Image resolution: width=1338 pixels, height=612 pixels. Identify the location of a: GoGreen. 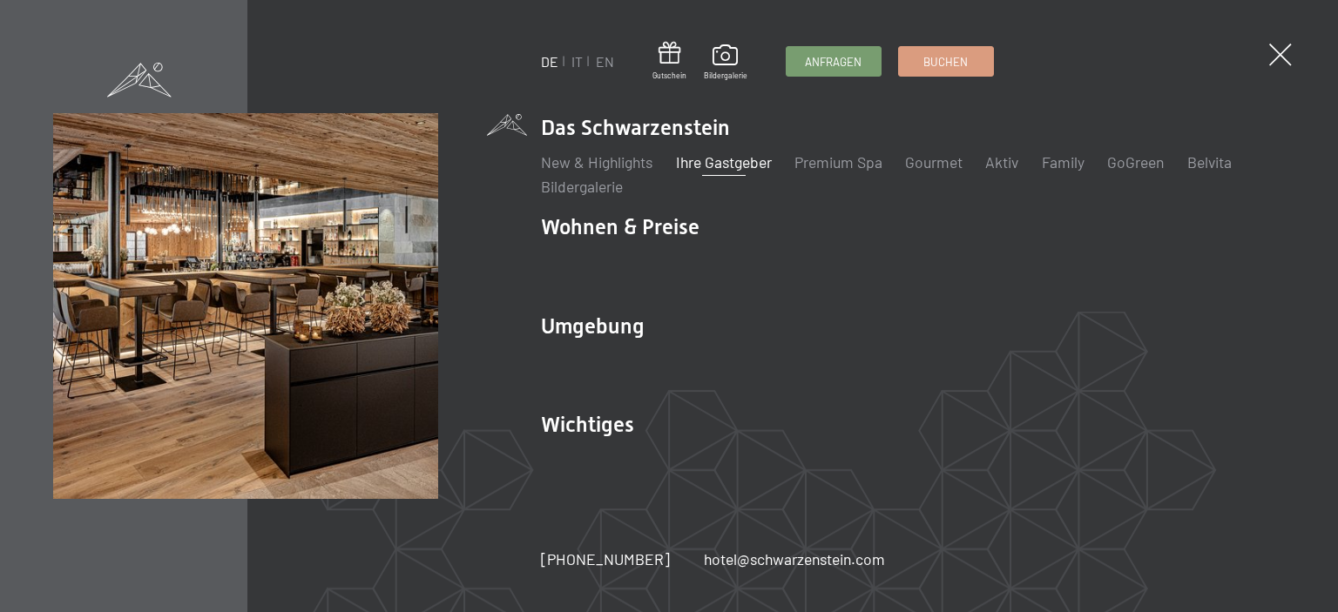
(1135, 162).